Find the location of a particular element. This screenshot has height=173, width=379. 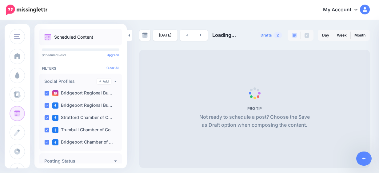

img: instagram-square.png is located at coordinates (55, 93).